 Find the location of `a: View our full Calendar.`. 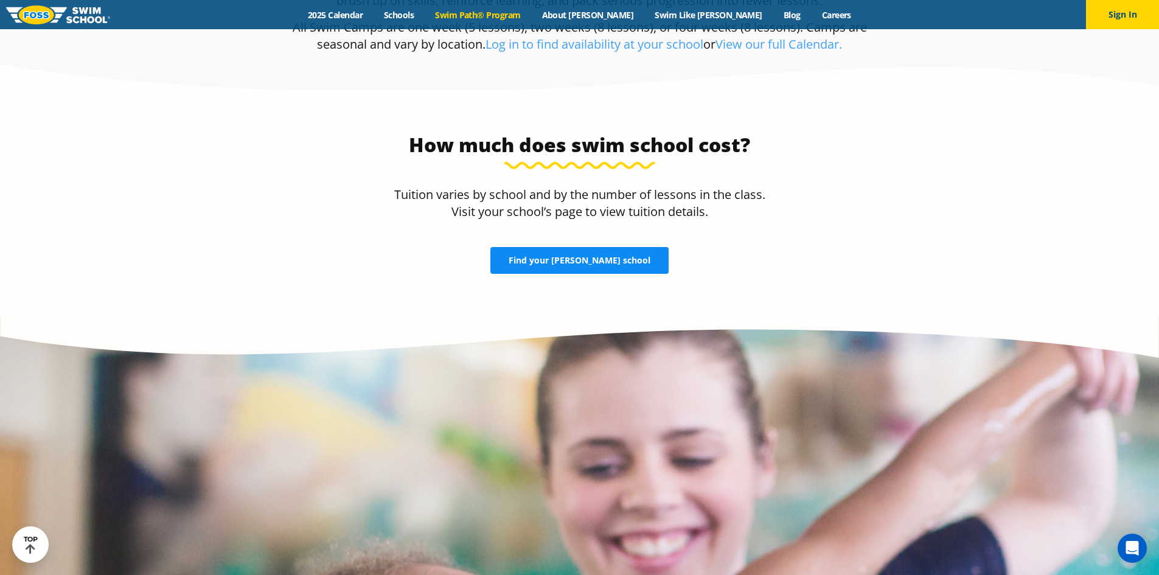

a: View our full Calendar. is located at coordinates (779, 44).